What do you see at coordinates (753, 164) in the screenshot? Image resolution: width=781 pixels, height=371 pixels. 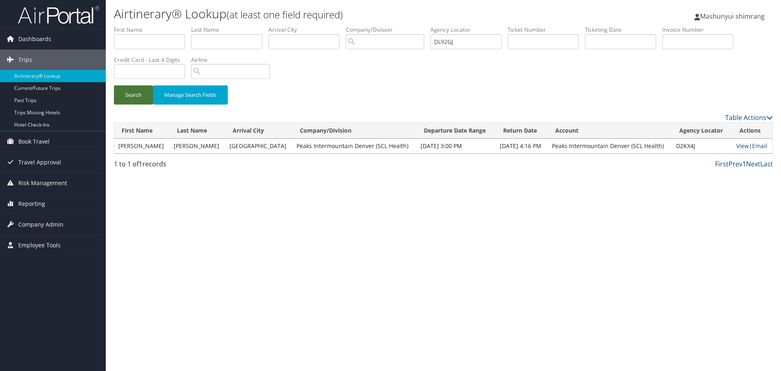 I see `a: Next` at bounding box center [753, 164].